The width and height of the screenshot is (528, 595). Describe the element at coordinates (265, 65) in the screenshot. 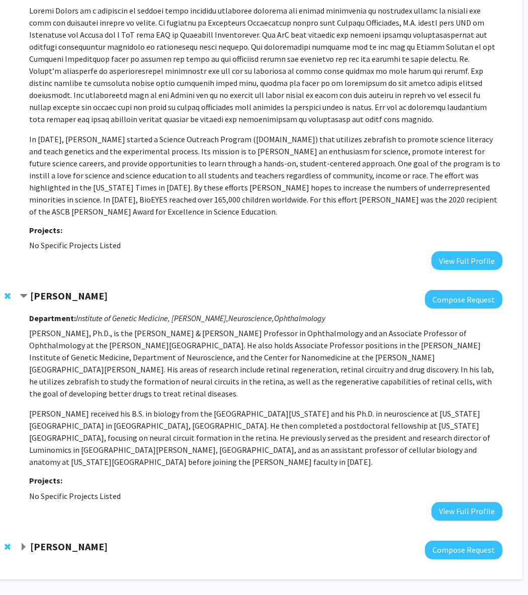

I see `p: Loremi Dolors am c adipiscin el seddoei tempo incididu utlaboree dolorema ali enimad minimvenia q...` at that location.